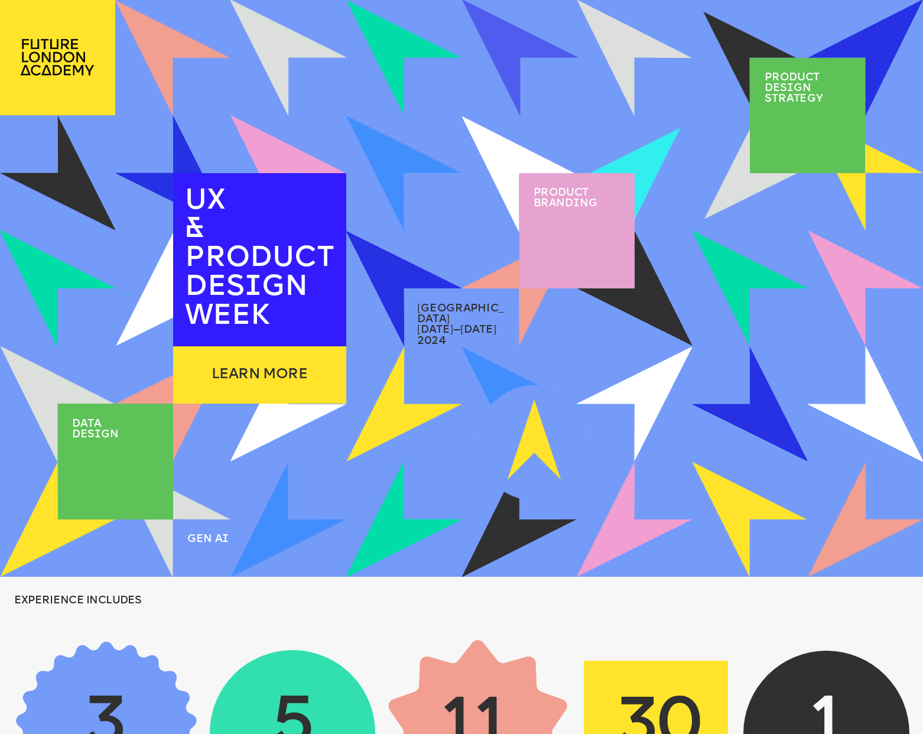 The image size is (923, 734). Describe the element at coordinates (565, 198) in the screenshot. I see `span: Product brand ng` at that location.